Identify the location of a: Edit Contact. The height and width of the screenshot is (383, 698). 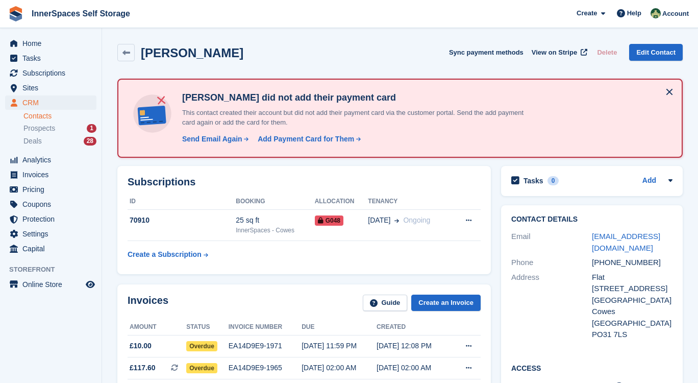
(656, 52).